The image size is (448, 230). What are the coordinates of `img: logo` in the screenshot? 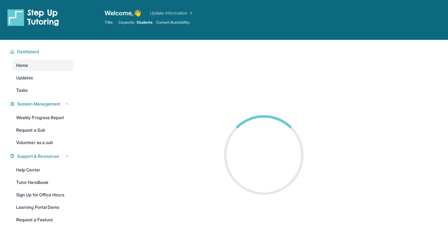 It's located at (33, 17).